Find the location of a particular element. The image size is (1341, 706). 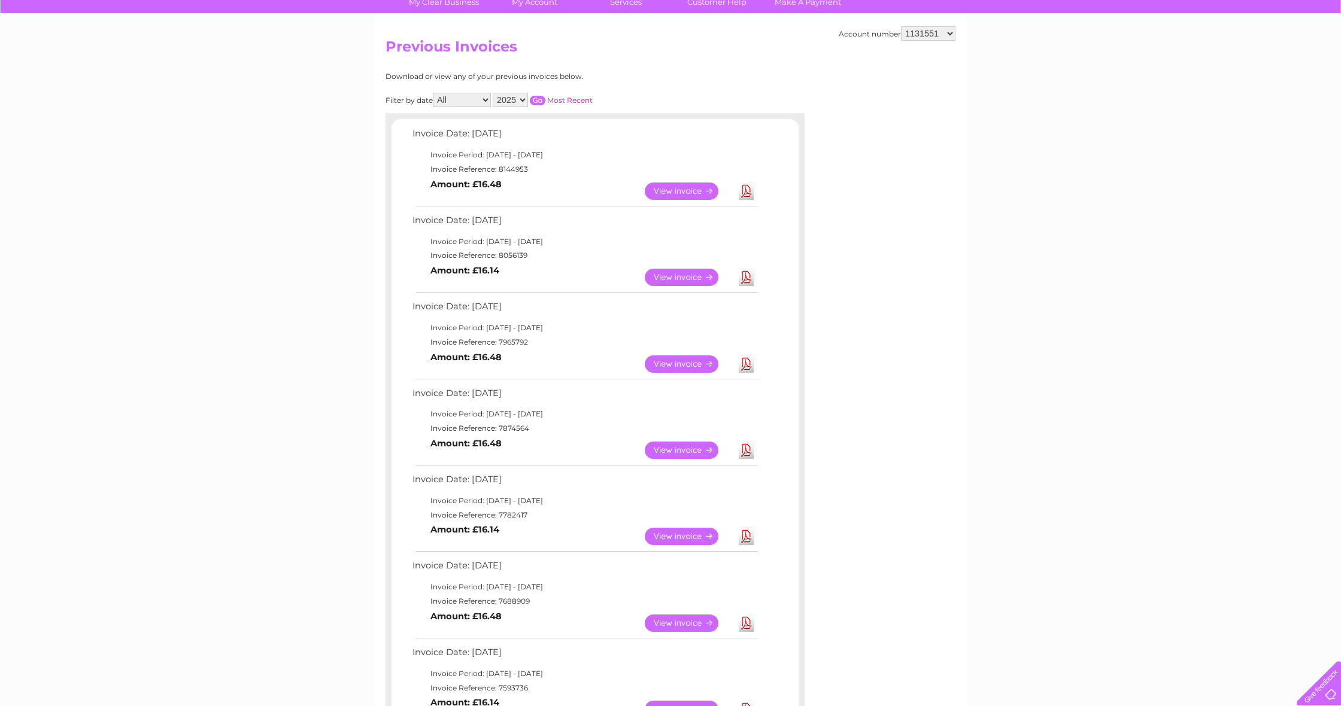

span: 0333 014 3131 is located at coordinates (1156, 13).